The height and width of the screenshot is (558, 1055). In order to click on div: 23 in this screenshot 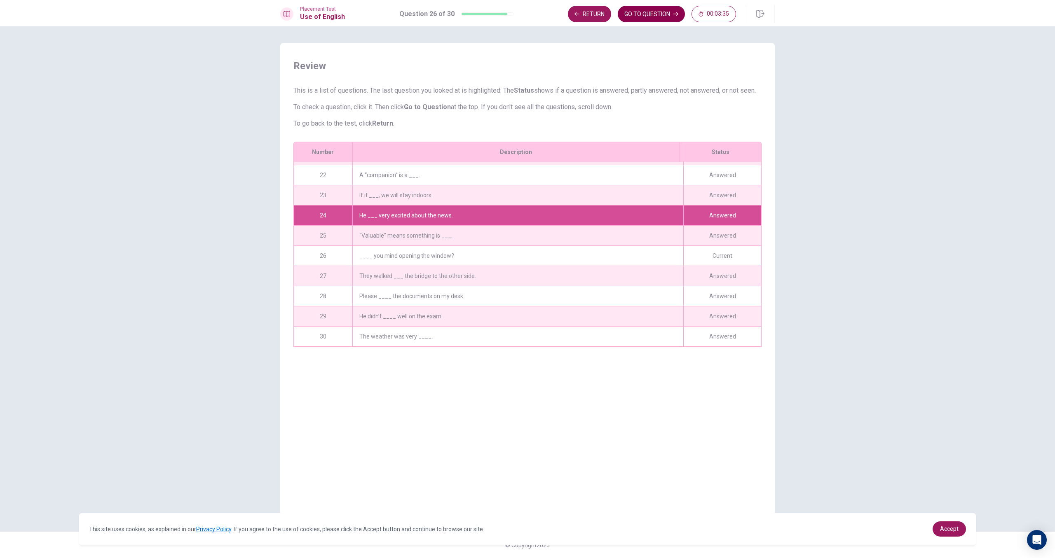, I will do `click(323, 195)`.